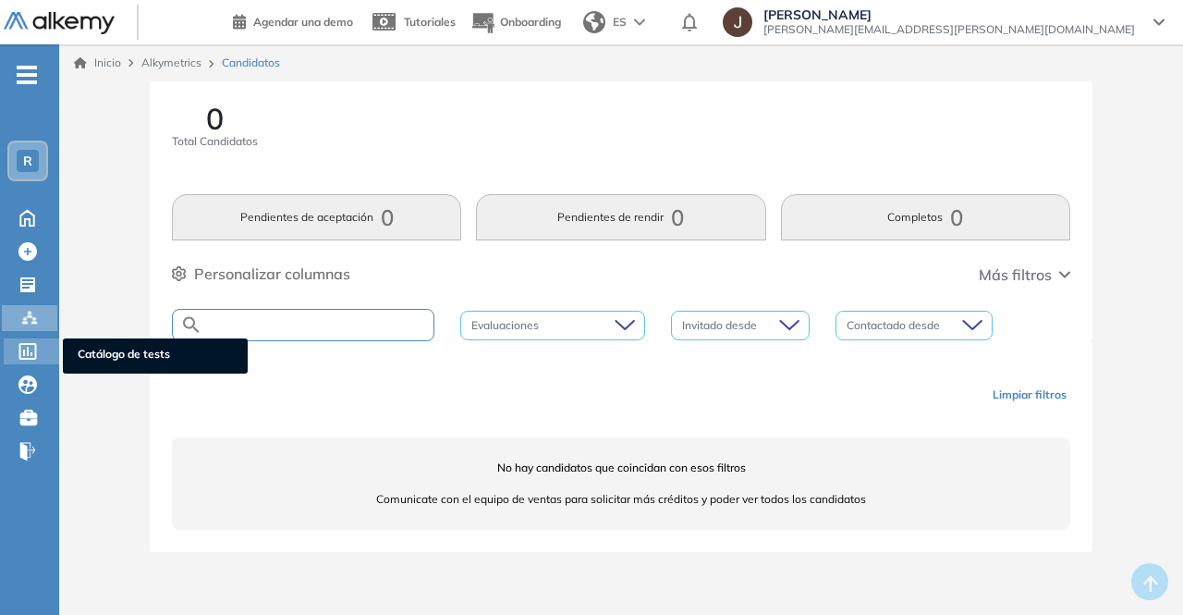 This screenshot has width=1183, height=615. Describe the element at coordinates (1030, 395) in the screenshot. I see `button: Limpiar filtros` at that location.